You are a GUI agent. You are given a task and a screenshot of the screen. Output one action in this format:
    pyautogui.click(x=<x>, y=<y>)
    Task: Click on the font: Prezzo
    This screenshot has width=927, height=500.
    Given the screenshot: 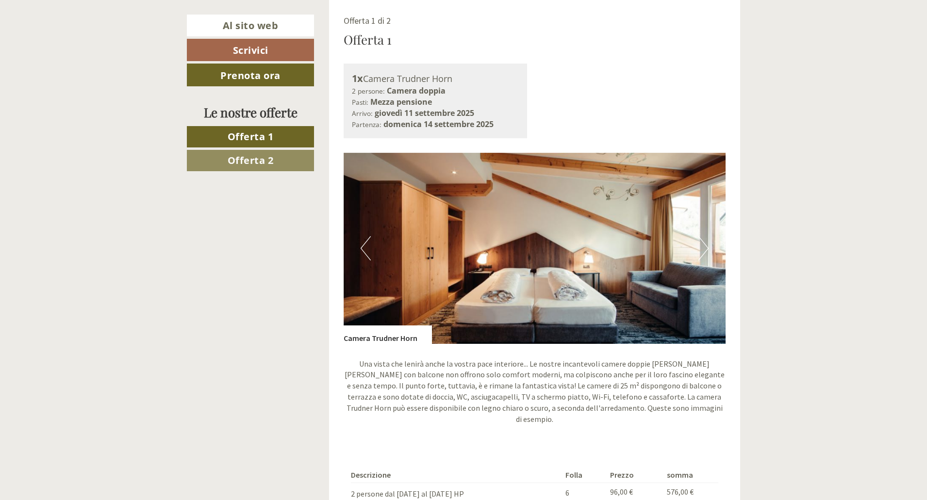 What is the action you would take?
    pyautogui.click(x=622, y=475)
    